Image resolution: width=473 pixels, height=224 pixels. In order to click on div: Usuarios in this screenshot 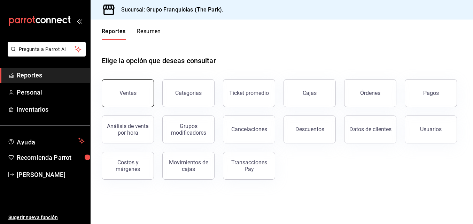, I will do `click(431, 129)`.